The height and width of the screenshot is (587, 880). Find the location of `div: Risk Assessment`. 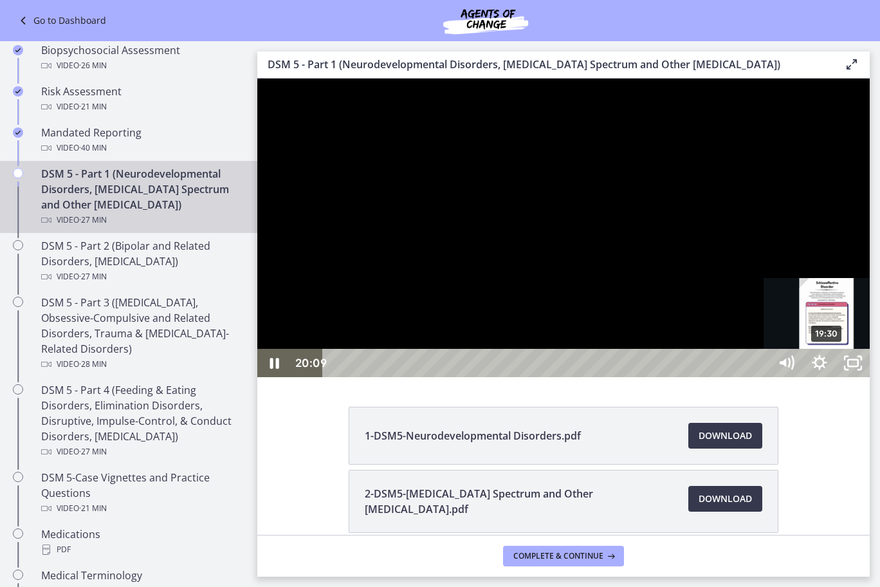

div: Risk Assessment is located at coordinates (142, 99).